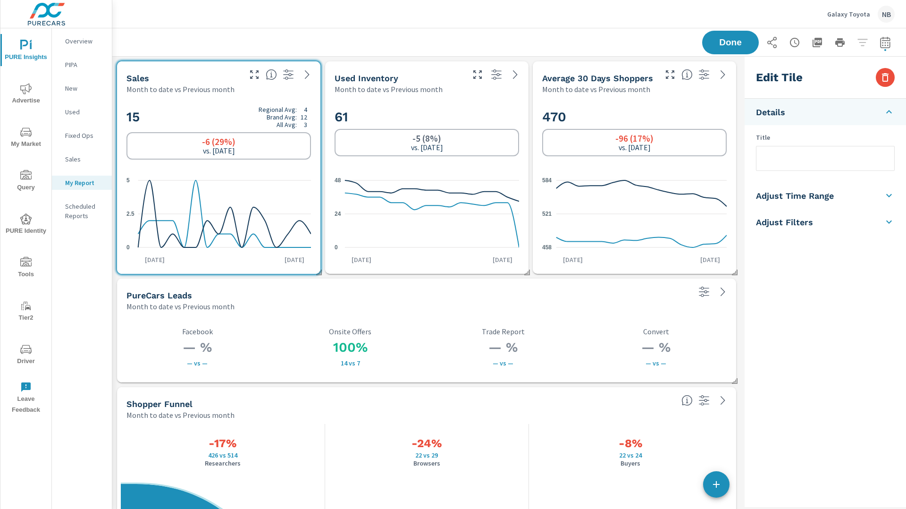 The height and width of the screenshot is (509, 906). What do you see at coordinates (427, 117) in the screenshot?
I see `h2: 61` at bounding box center [427, 117].